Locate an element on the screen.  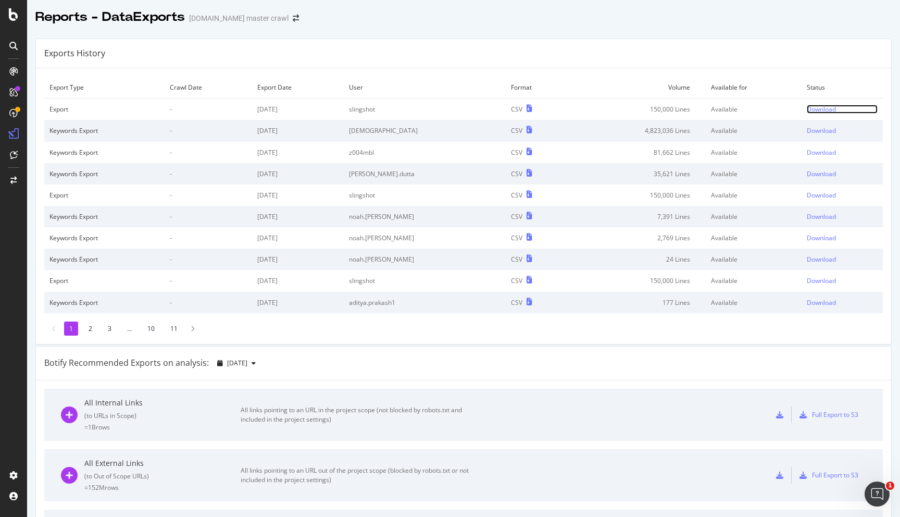
td: 24 Lines is located at coordinates (639, 259).